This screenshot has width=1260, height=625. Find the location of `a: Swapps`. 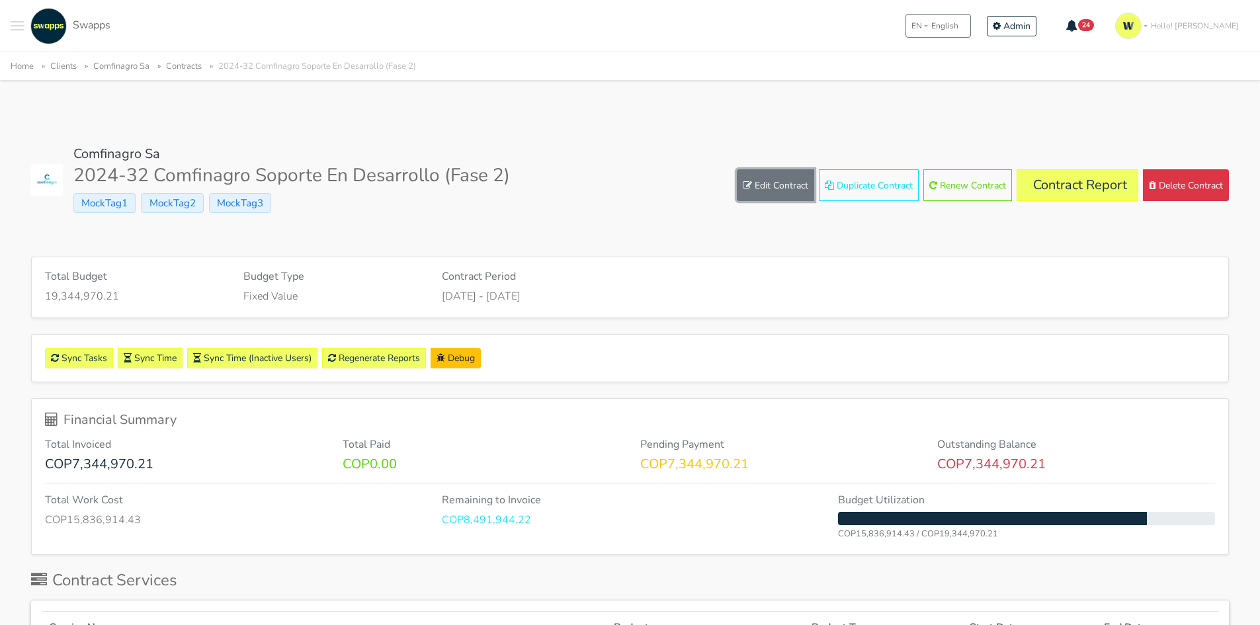

a: Swapps is located at coordinates (69, 26).